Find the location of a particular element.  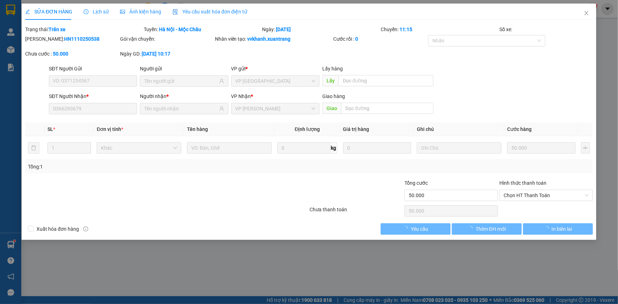

span: Lấy is located at coordinates (331, 81).